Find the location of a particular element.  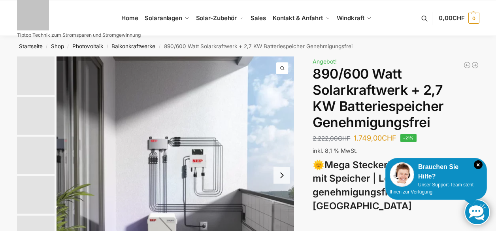

span: 0,00 is located at coordinates (451, 18).